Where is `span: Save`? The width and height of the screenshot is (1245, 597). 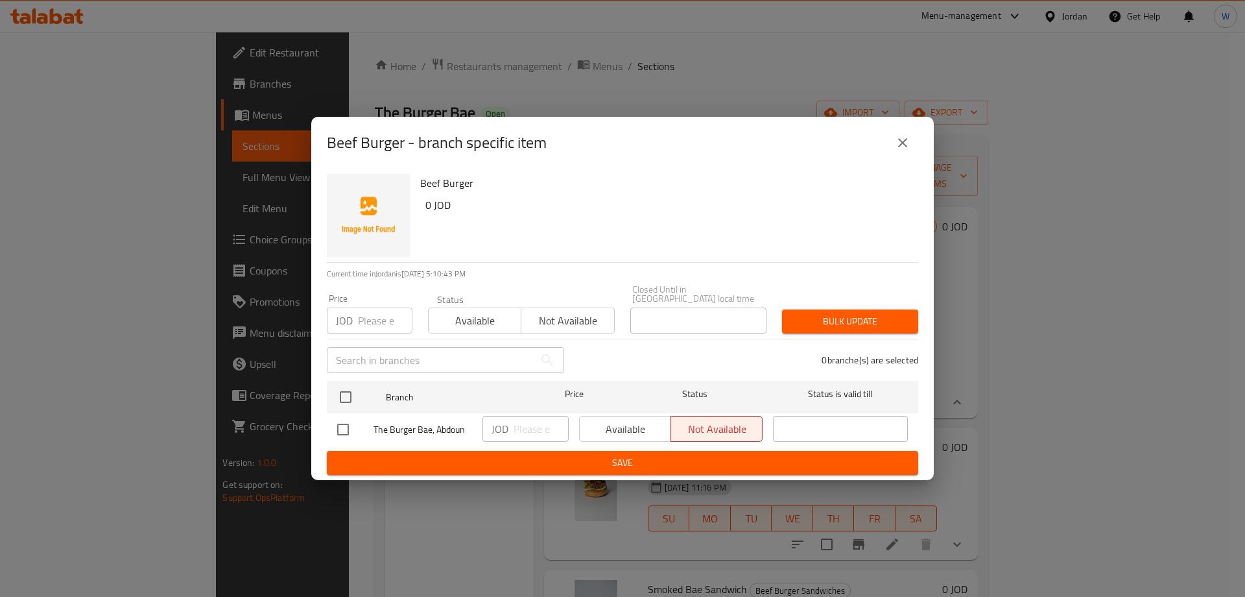
span: Save is located at coordinates (623, 462).